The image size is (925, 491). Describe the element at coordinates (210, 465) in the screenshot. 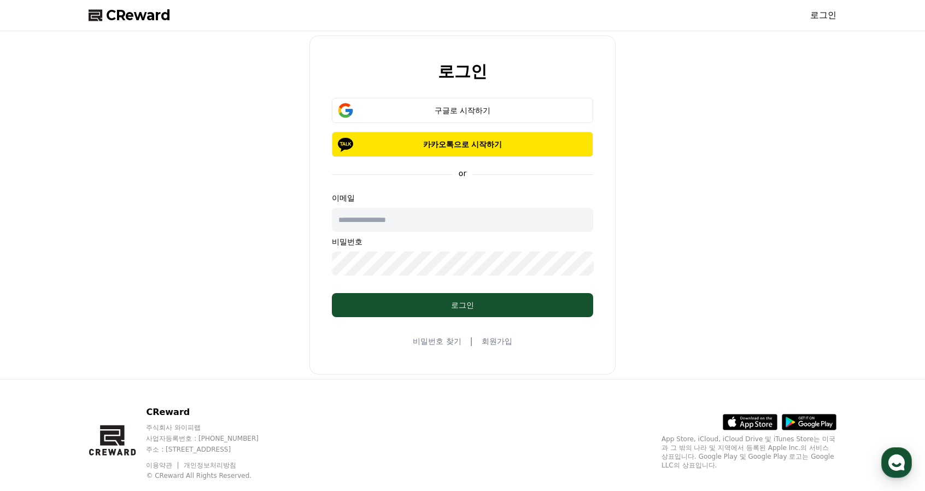

I see `a: 개인정보처리방침` at that location.